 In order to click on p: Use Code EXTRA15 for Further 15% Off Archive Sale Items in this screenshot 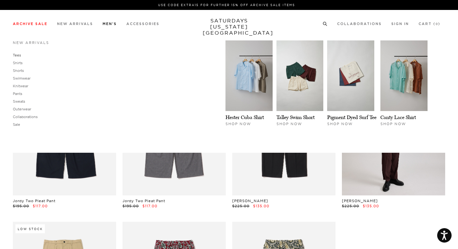, I will do `click(227, 5)`.